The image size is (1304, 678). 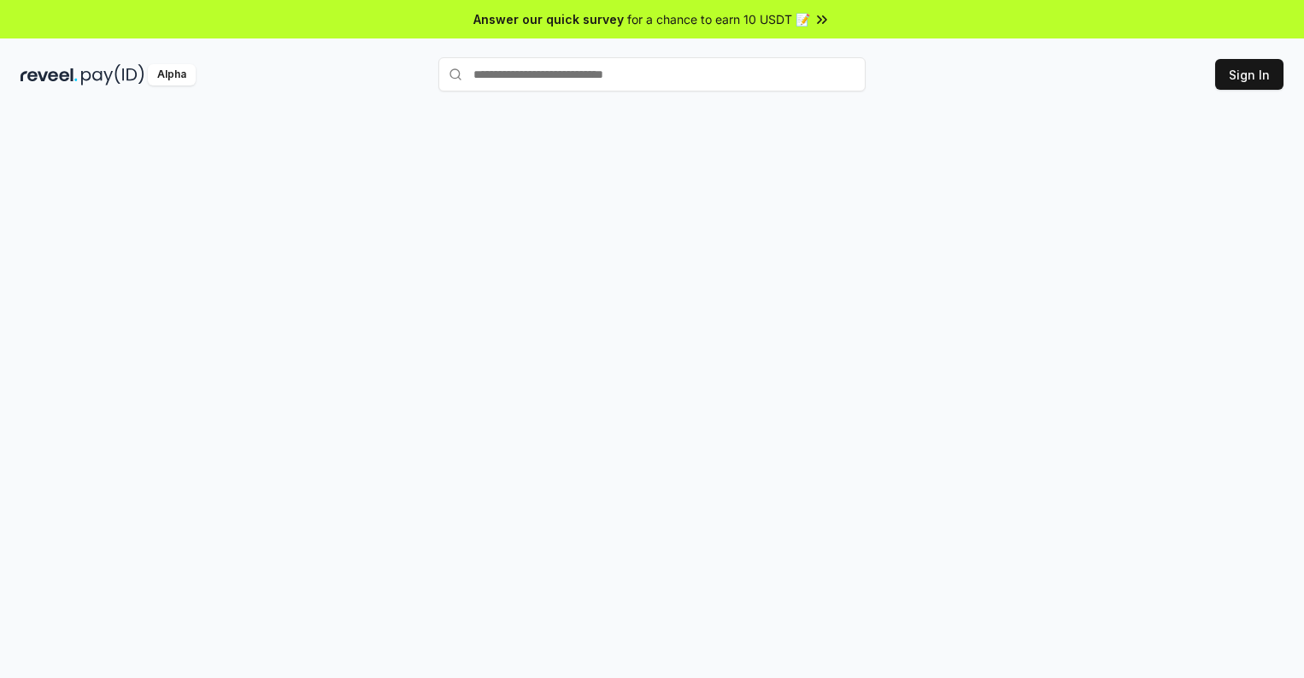 I want to click on img: reveel_dark, so click(x=49, y=74).